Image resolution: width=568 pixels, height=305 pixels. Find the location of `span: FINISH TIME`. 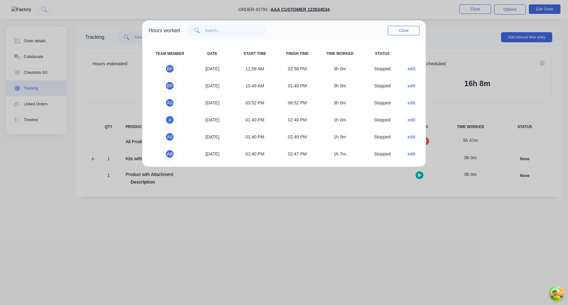

span: FINISH TIME is located at coordinates (297, 54).